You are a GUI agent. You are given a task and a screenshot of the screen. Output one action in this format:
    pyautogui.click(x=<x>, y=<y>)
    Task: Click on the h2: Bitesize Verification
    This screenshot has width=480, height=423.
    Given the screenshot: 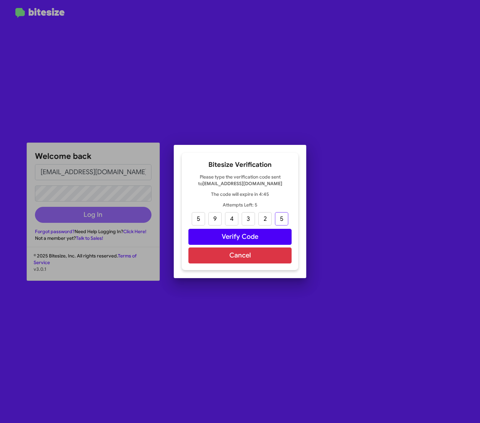 What is the action you would take?
    pyautogui.click(x=240, y=165)
    